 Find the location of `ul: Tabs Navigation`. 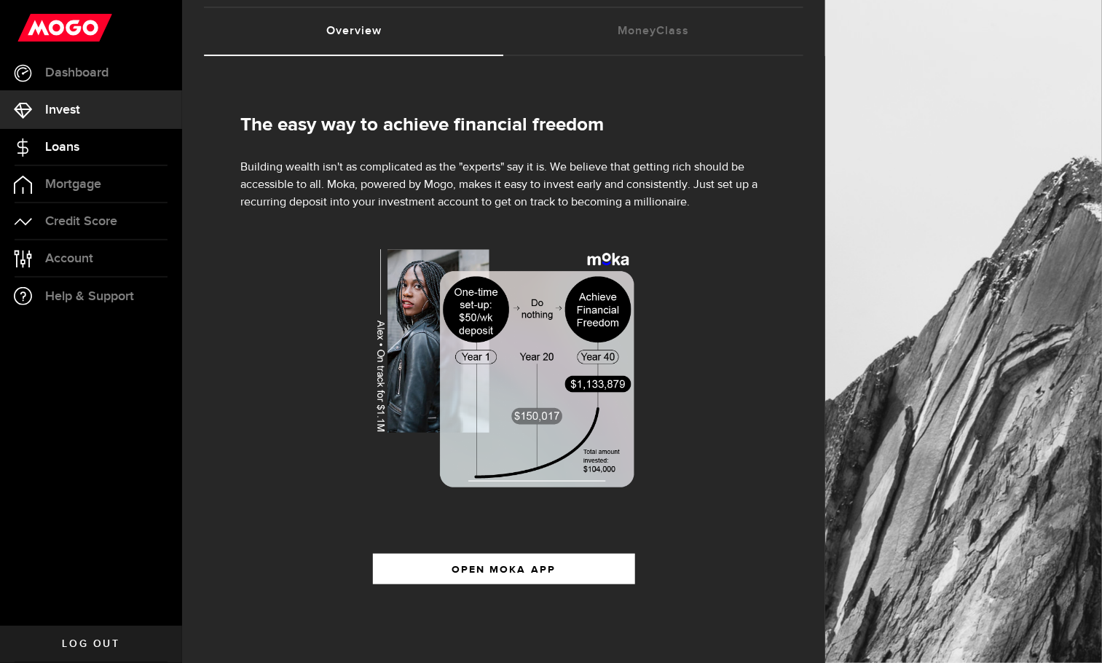

ul: Tabs Navigation is located at coordinates (503, 31).